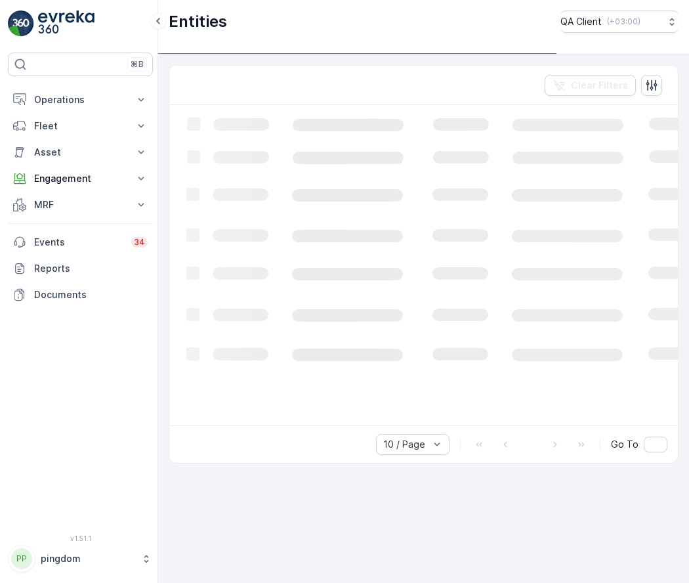 This screenshot has width=689, height=583. What do you see at coordinates (80, 178) in the screenshot?
I see `button: Engagement` at bounding box center [80, 178].